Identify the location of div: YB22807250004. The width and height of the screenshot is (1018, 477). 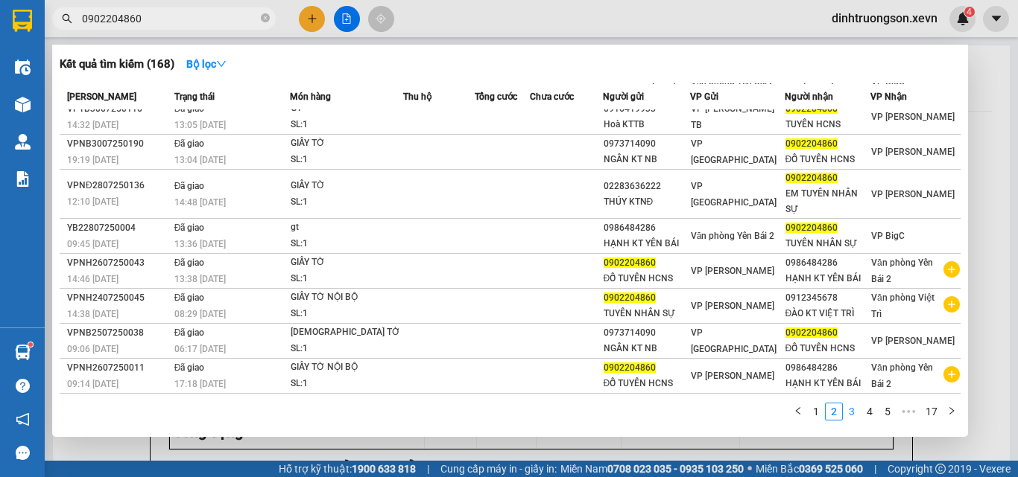
(118, 228).